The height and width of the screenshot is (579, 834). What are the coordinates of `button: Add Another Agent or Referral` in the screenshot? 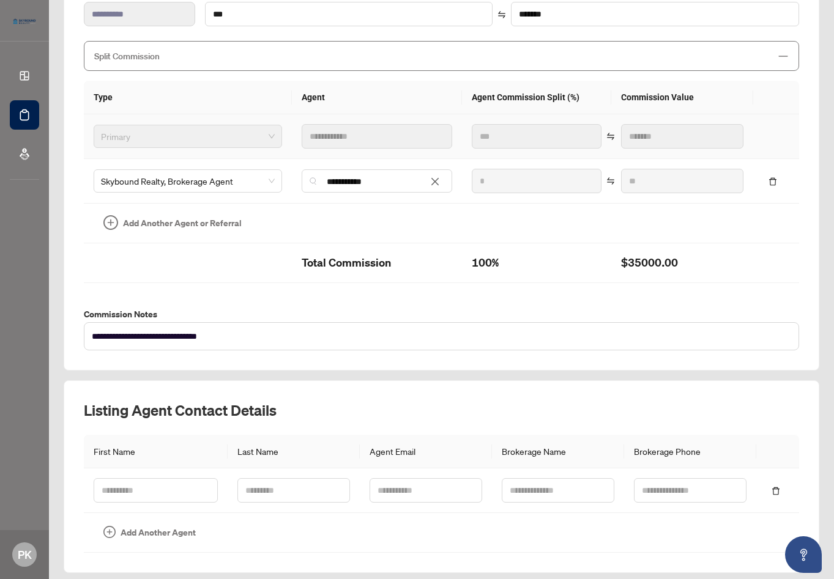 It's located at (172, 223).